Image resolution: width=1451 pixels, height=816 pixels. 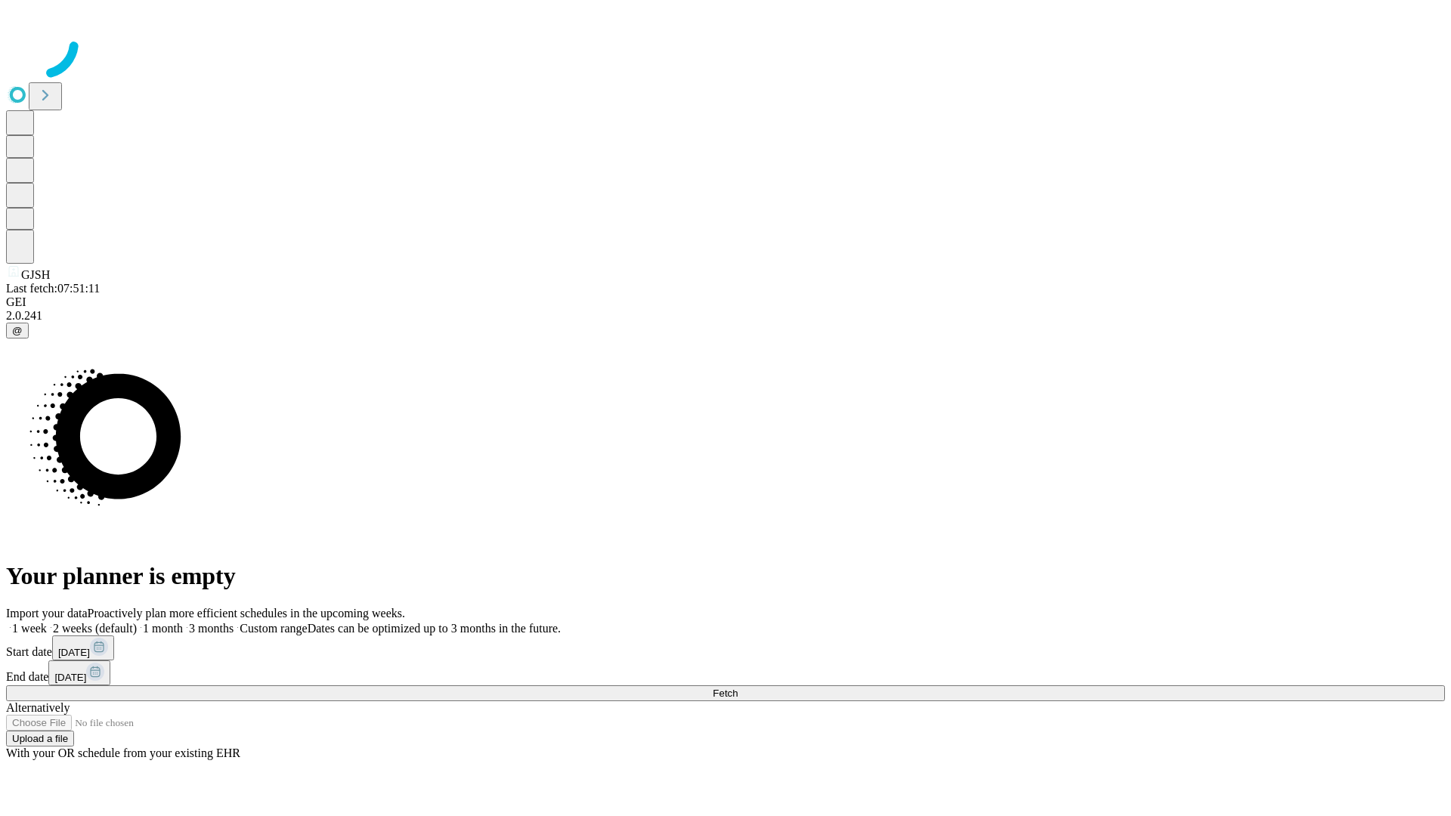 What do you see at coordinates (162, 628) in the screenshot?
I see `span: 1 month` at bounding box center [162, 628].